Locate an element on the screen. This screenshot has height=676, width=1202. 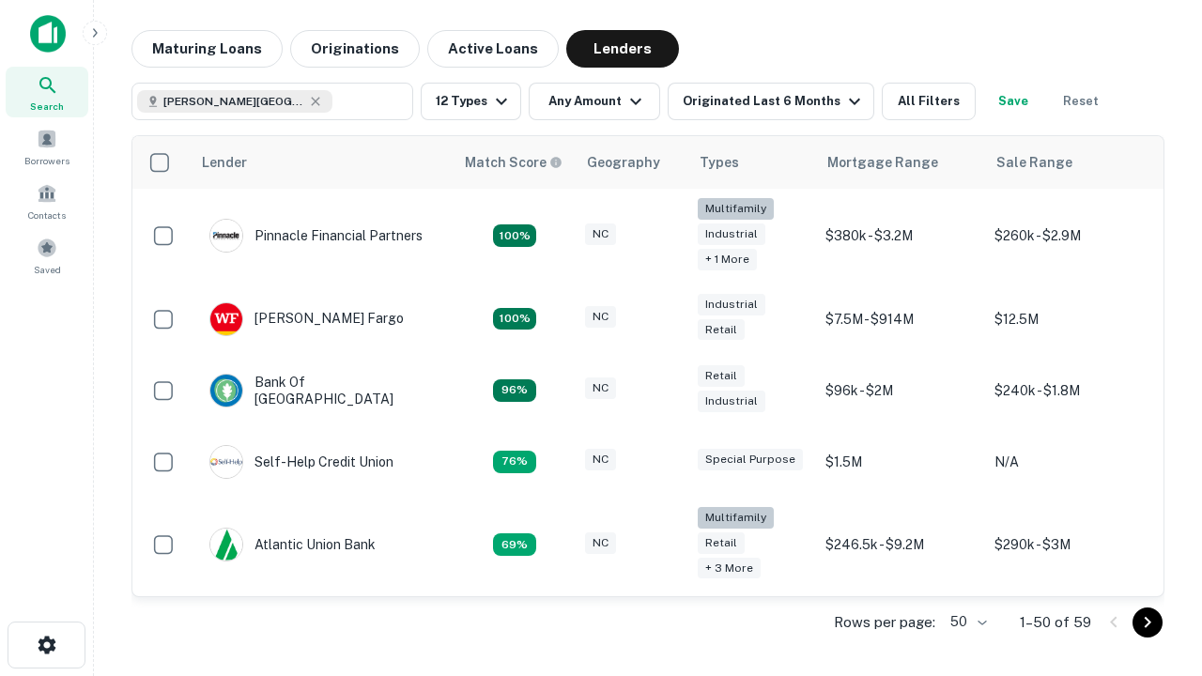
td: $260k - $2.9M is located at coordinates (1070, 236).